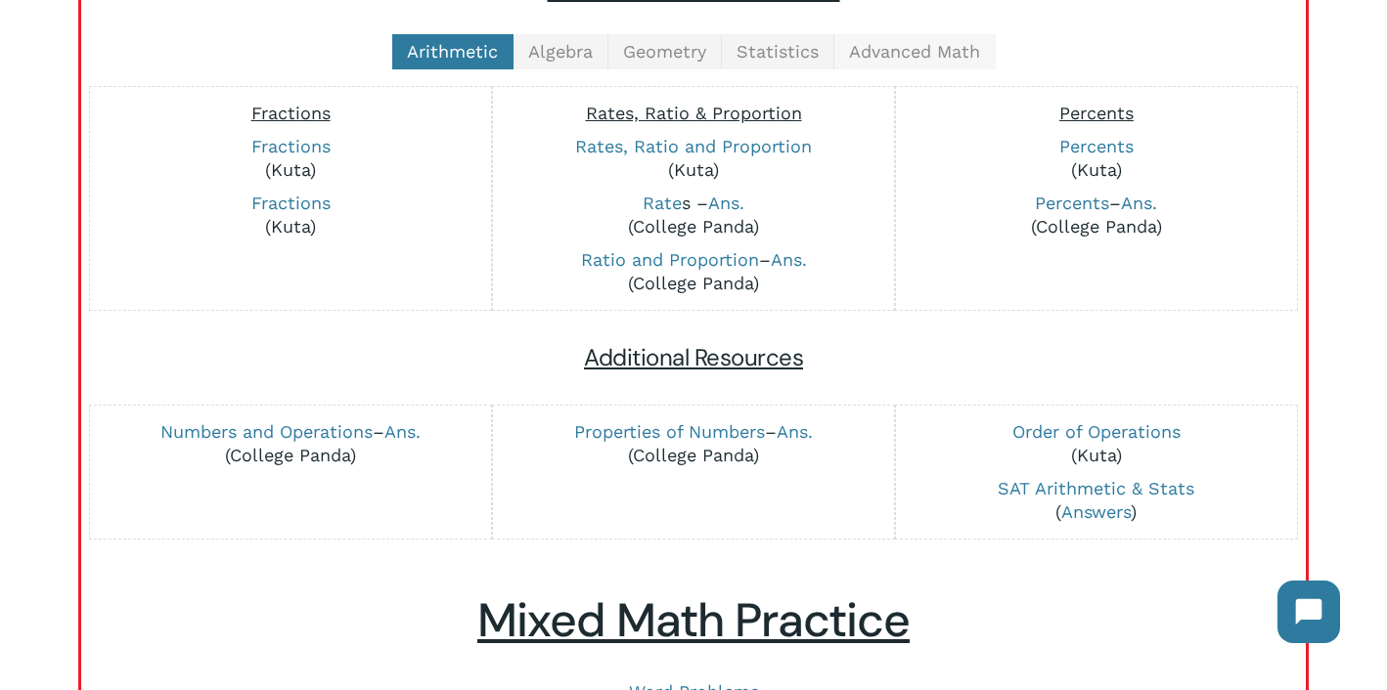 The height and width of the screenshot is (690, 1387). I want to click on span: Percents, so click(1096, 112).